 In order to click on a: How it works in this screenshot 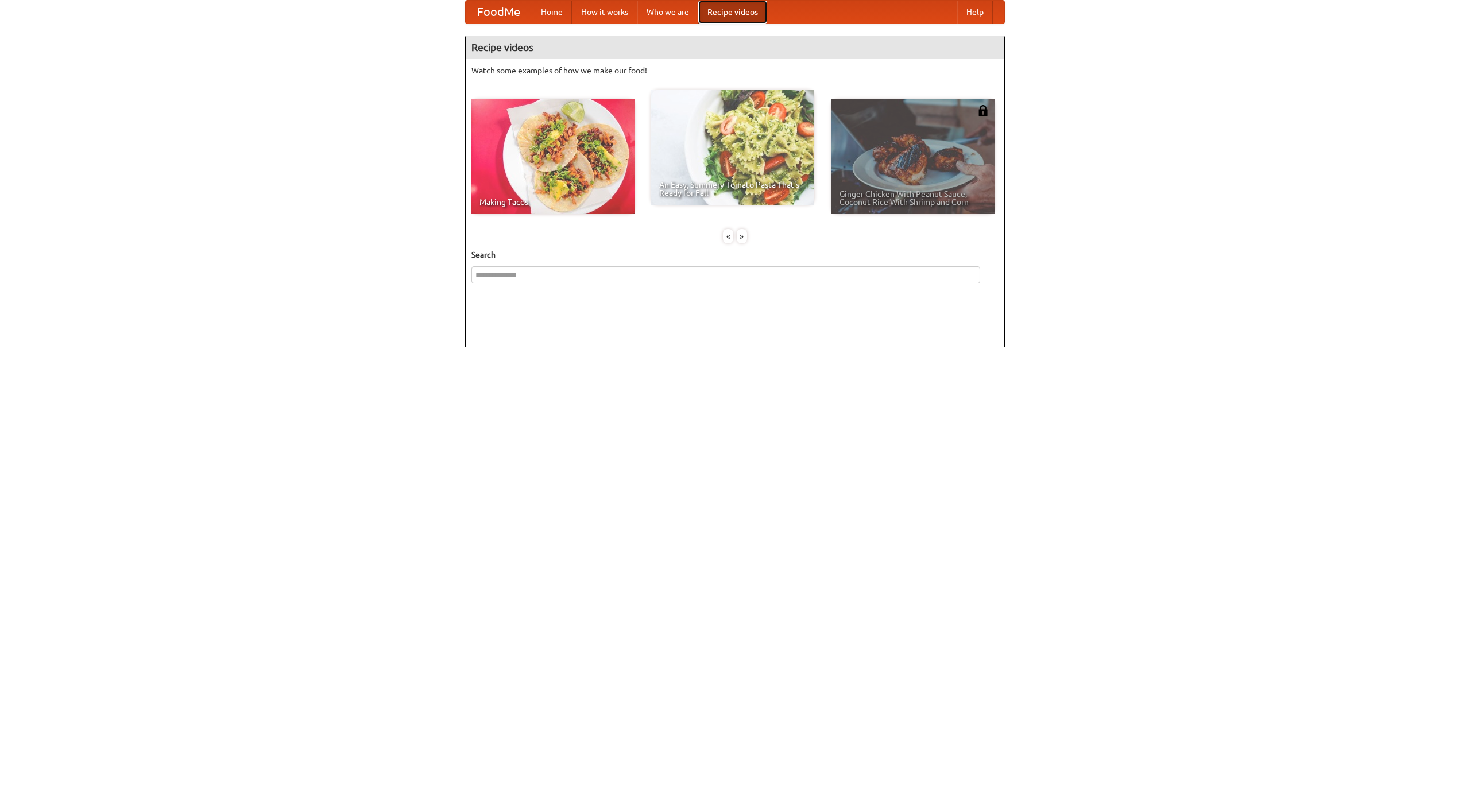, I will do `click(605, 12)`.